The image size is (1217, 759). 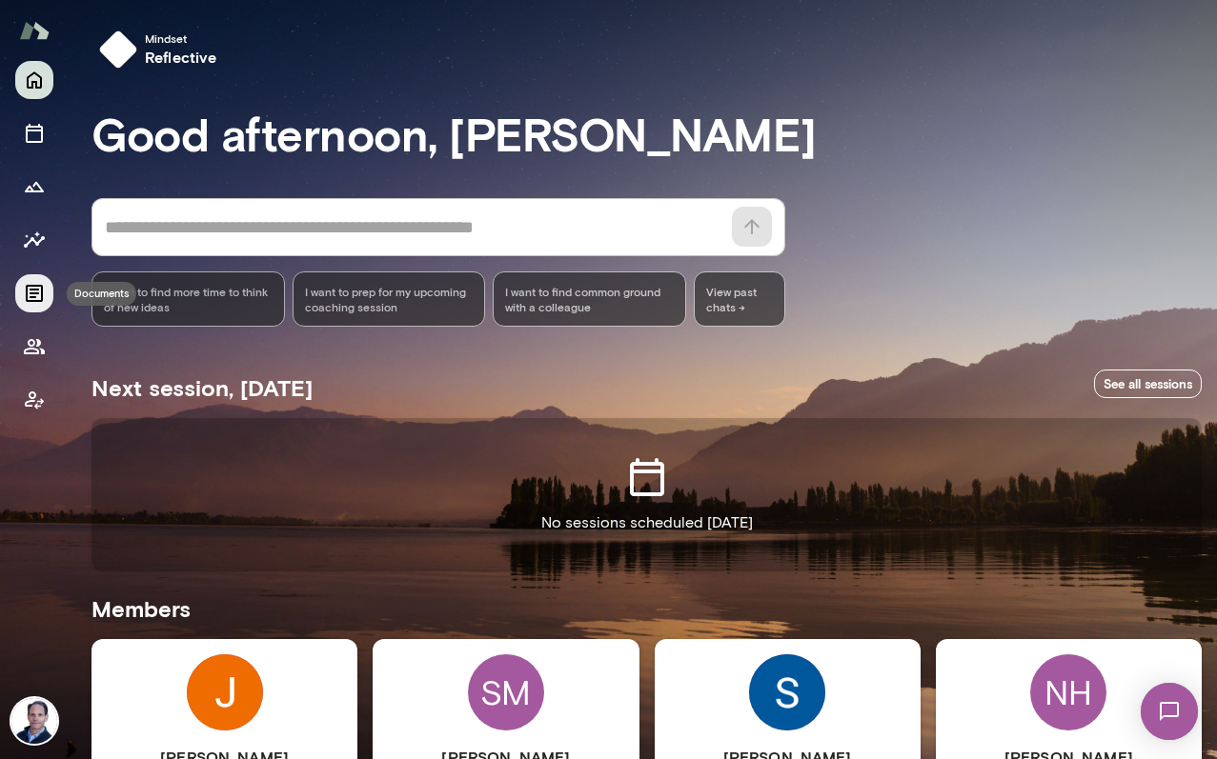 I want to click on div: Documents, so click(x=101, y=293).